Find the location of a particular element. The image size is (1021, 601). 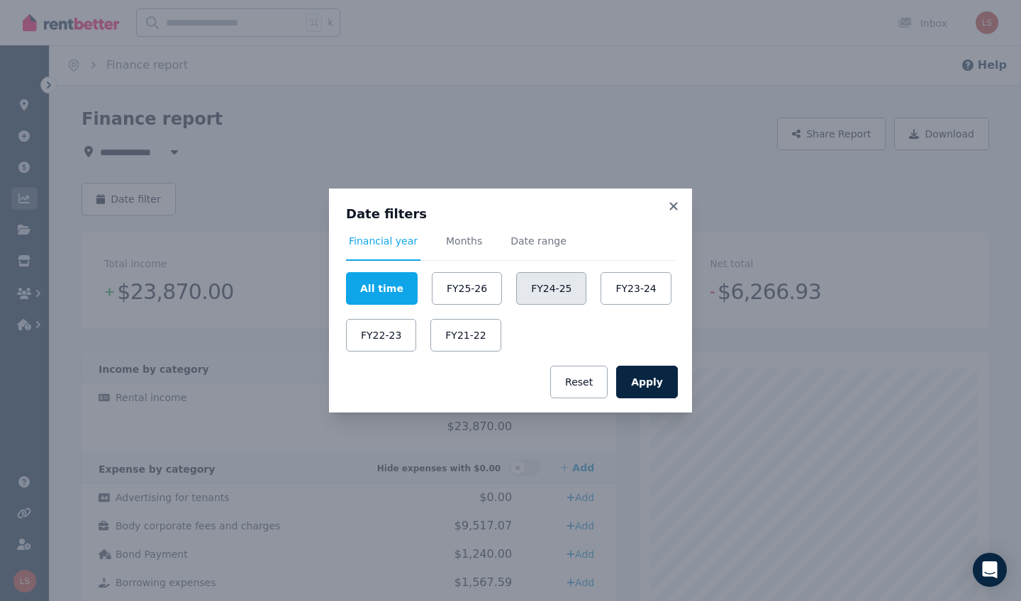

button: FY24-25 is located at coordinates (551, 288).